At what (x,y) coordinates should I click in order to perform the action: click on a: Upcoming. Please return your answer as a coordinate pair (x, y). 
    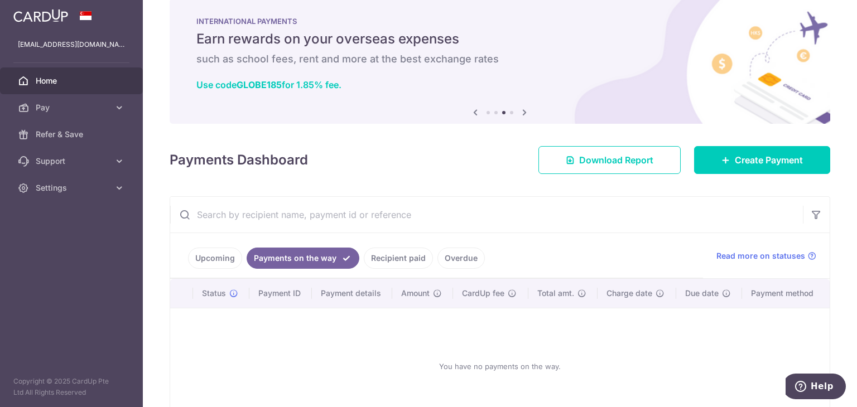
    Looking at the image, I should click on (215, 258).